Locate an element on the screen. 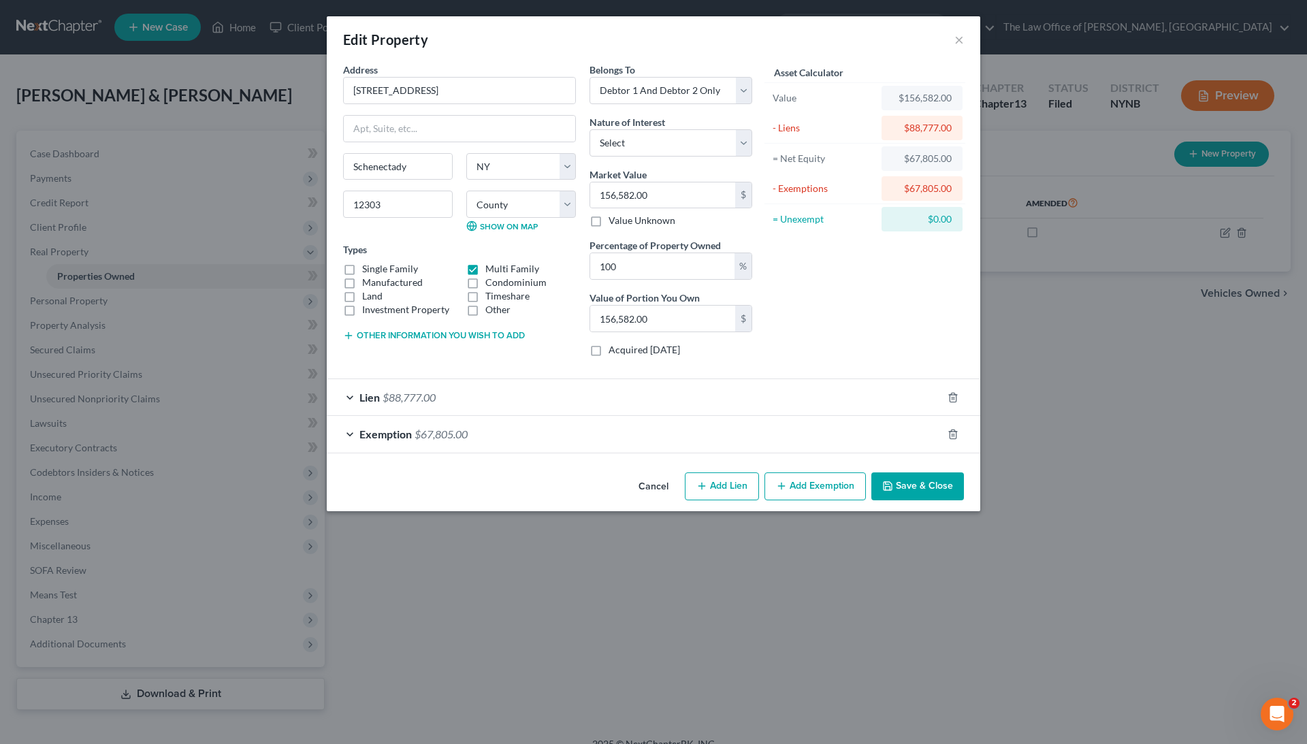  button: Other information you wish to add is located at coordinates (433, 335).